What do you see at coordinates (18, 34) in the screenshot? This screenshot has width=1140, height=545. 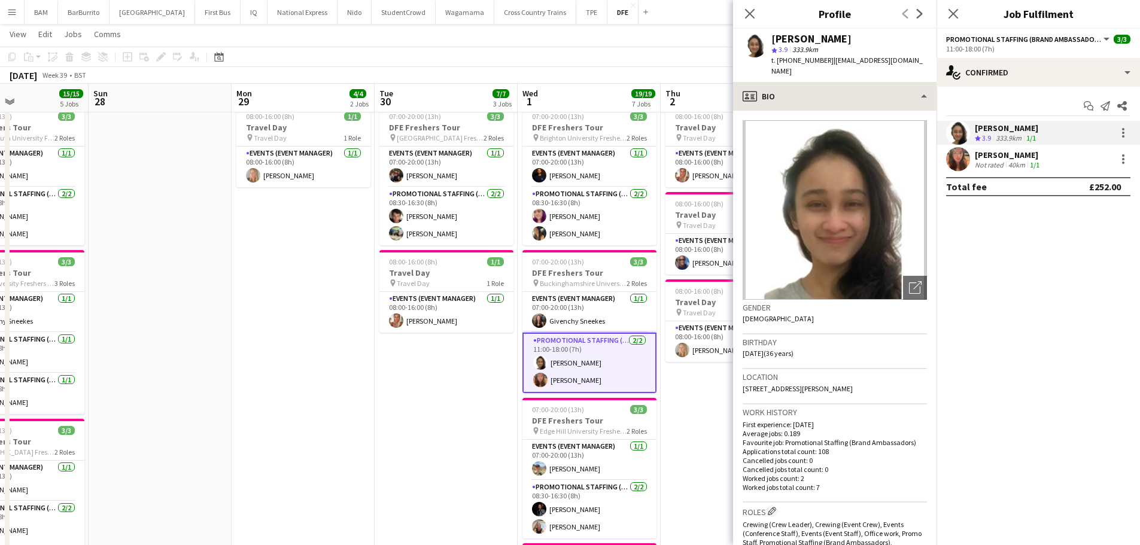 I see `span: View` at bounding box center [18, 34].